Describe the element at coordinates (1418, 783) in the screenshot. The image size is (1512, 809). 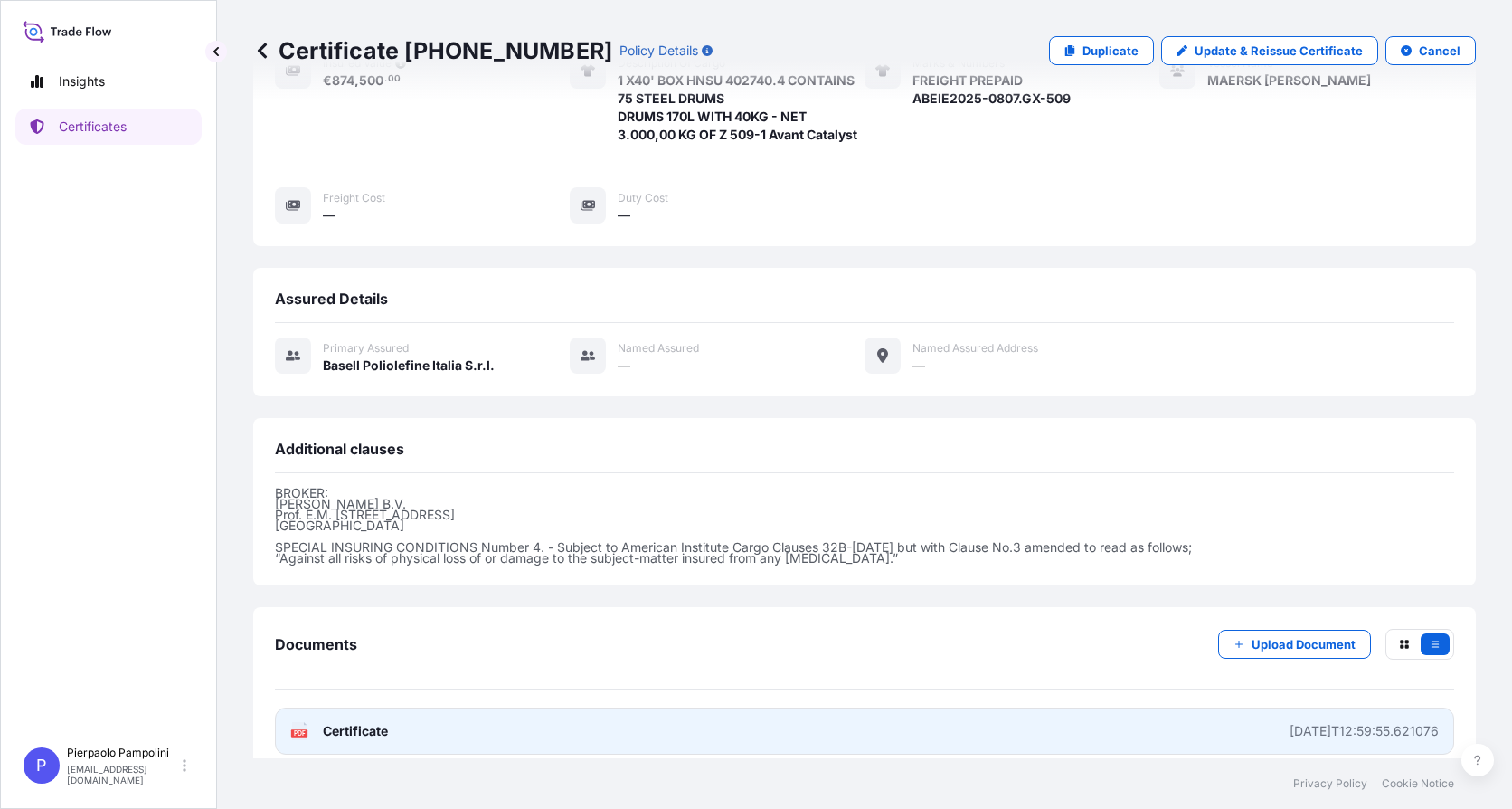
I see `p: Cookie Notice` at that location.